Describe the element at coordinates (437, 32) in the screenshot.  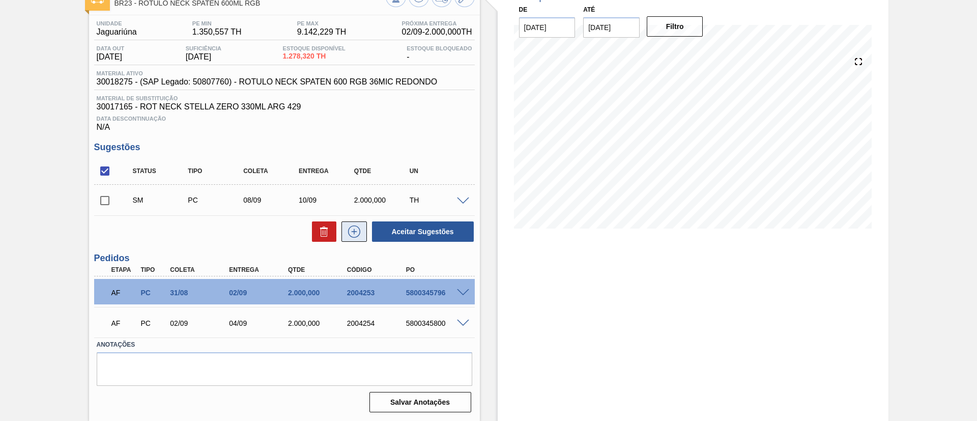
I see `span: 02/09 - 2.000,000 TH` at that location.